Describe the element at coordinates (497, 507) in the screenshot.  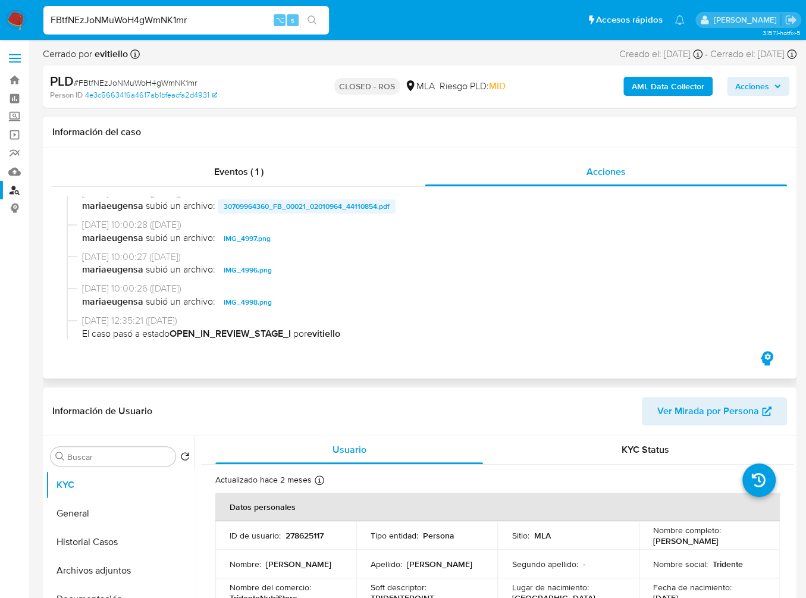
I see `th: Datos personales` at that location.